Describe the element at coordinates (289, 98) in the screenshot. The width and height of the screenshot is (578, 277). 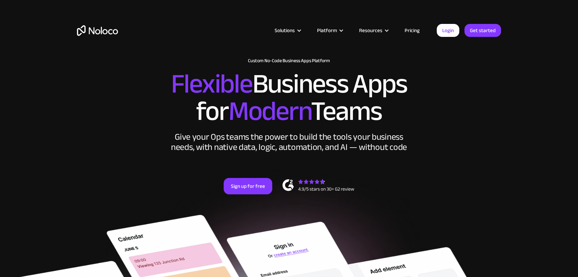
I see `h2: Business Apps for Teams` at that location.